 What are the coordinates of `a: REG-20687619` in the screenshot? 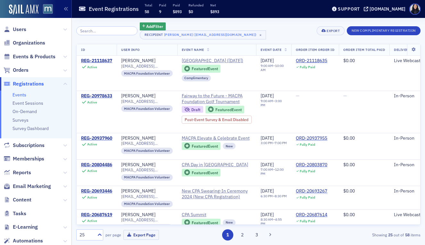 It's located at (96, 215).